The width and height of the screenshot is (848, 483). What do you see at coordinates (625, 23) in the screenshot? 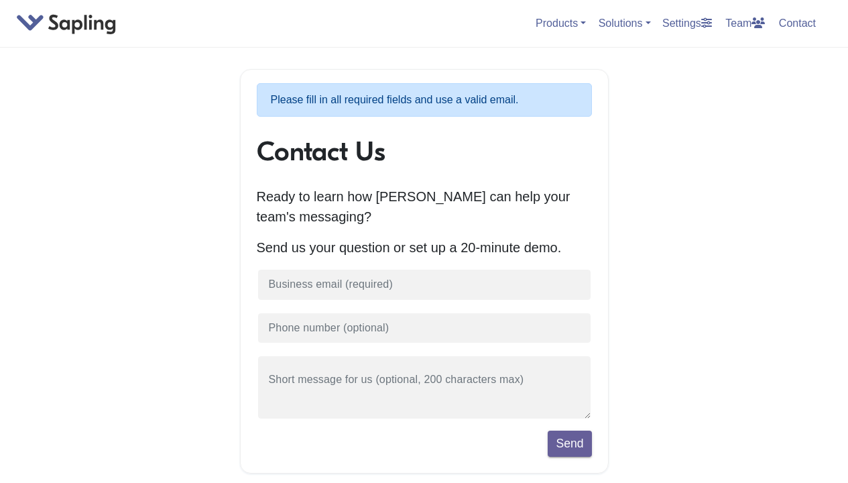
I see `a: Solutions` at bounding box center [625, 23].